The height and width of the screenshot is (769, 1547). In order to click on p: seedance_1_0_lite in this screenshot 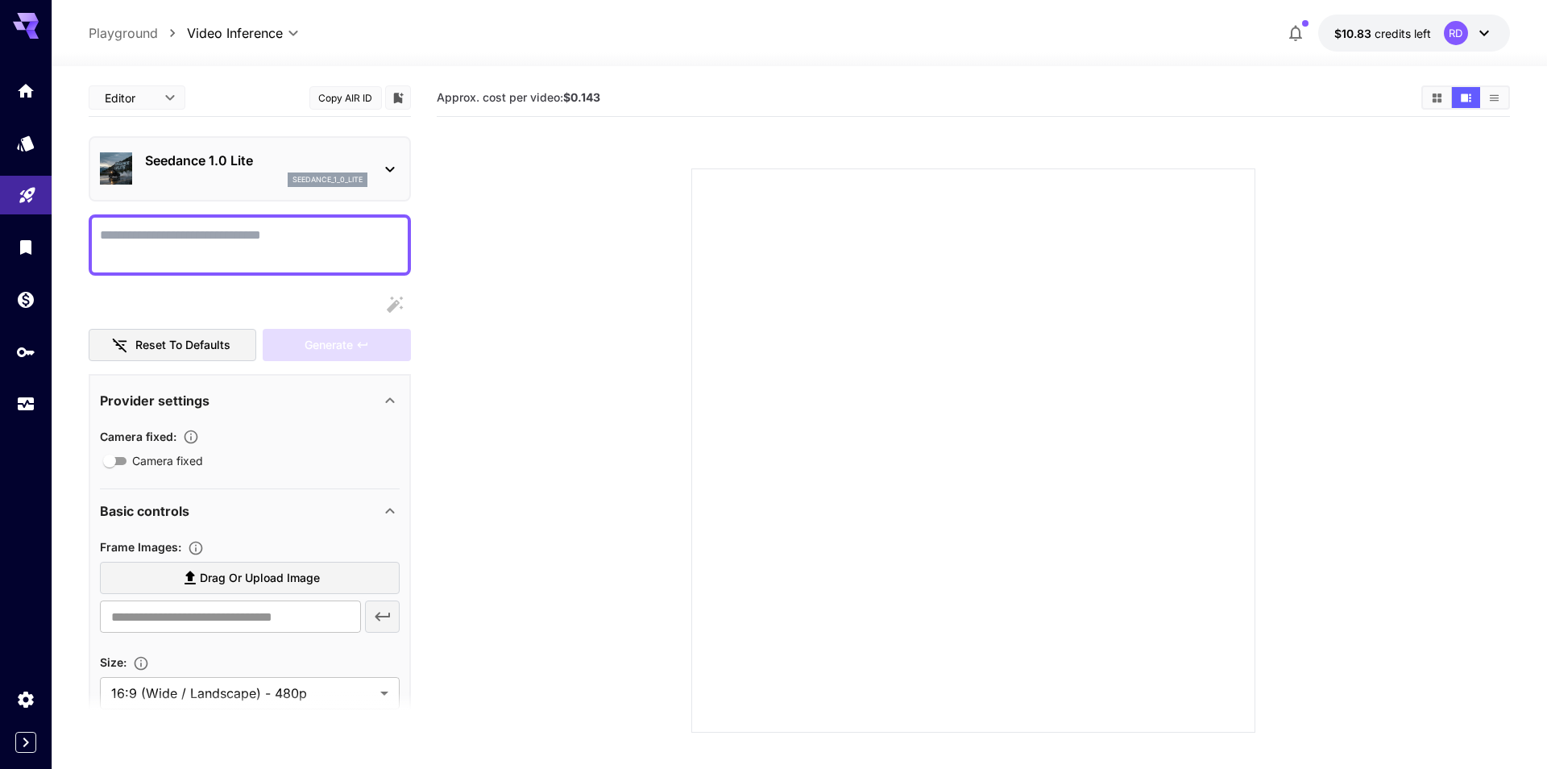, I will do `click(327, 180)`.